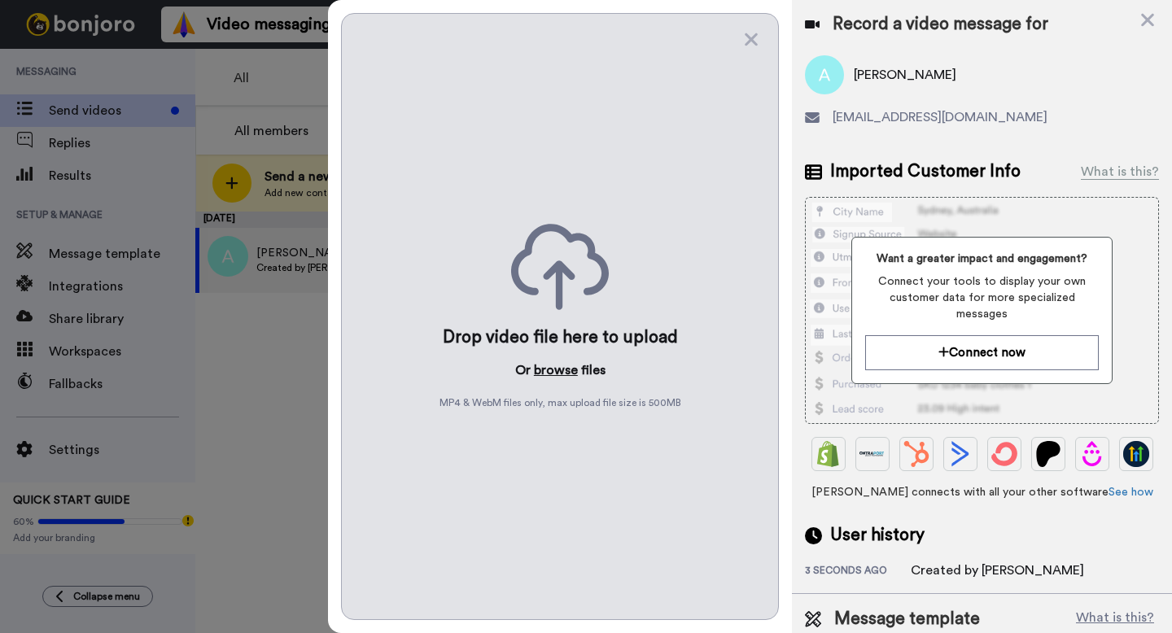 This screenshot has width=1172, height=633. Describe the element at coordinates (1004, 454) in the screenshot. I see `img: ConvertKit` at that location.